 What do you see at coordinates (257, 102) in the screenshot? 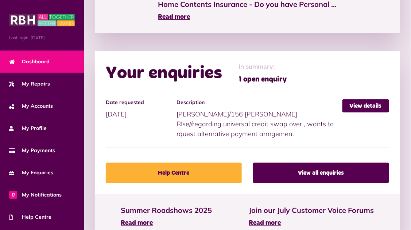
I see `h4: Description` at bounding box center [257, 102].